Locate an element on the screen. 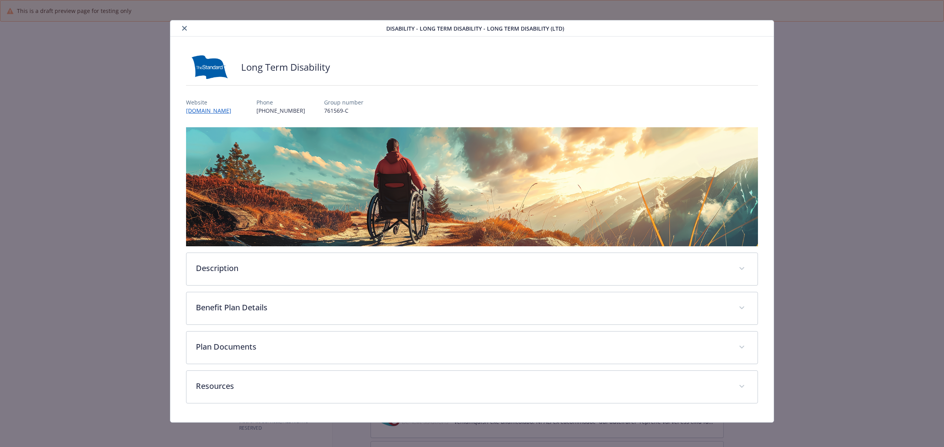 This screenshot has width=944, height=447. h2: Long Term Disability is located at coordinates (285, 67).